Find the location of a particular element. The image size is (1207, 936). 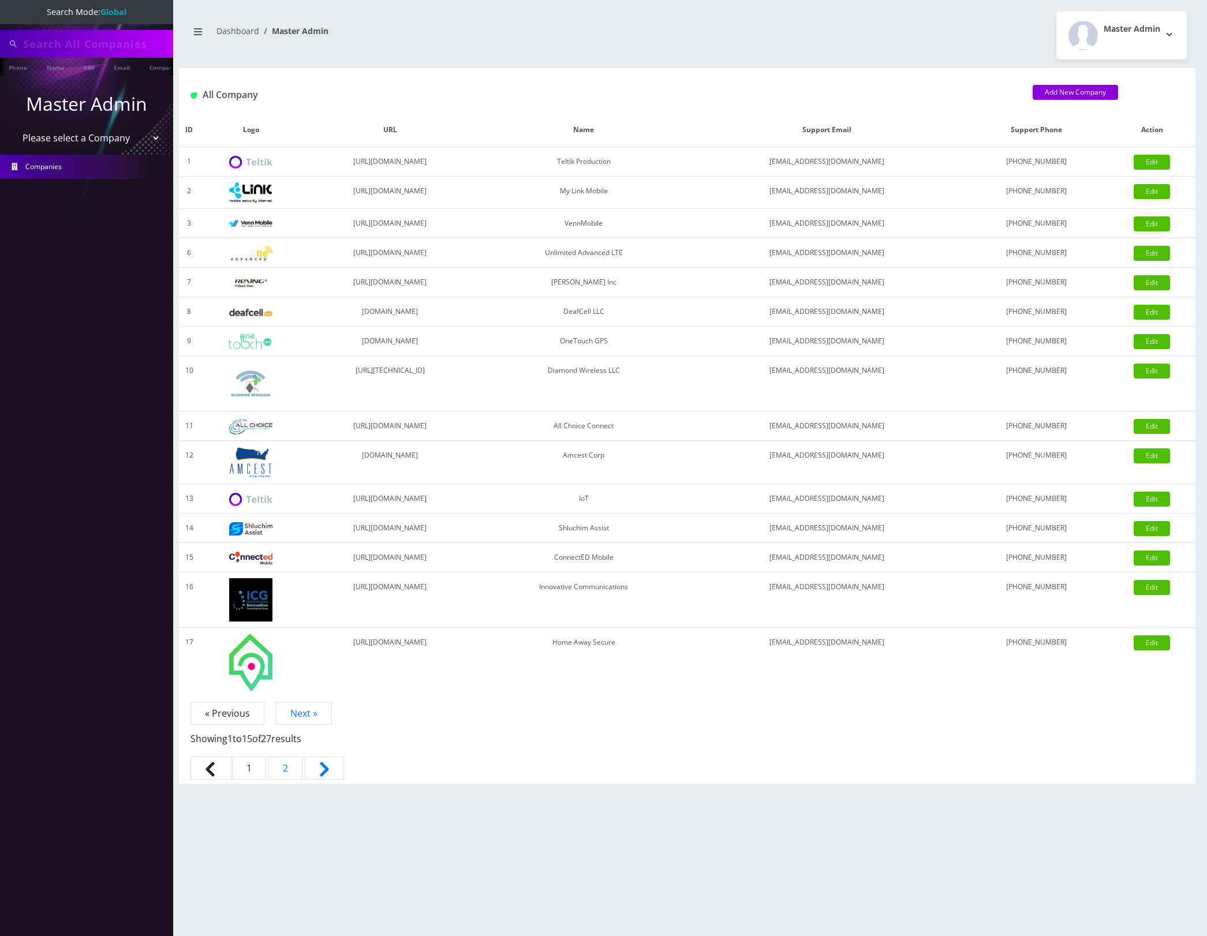

h2: Master Admin is located at coordinates (1132, 29).